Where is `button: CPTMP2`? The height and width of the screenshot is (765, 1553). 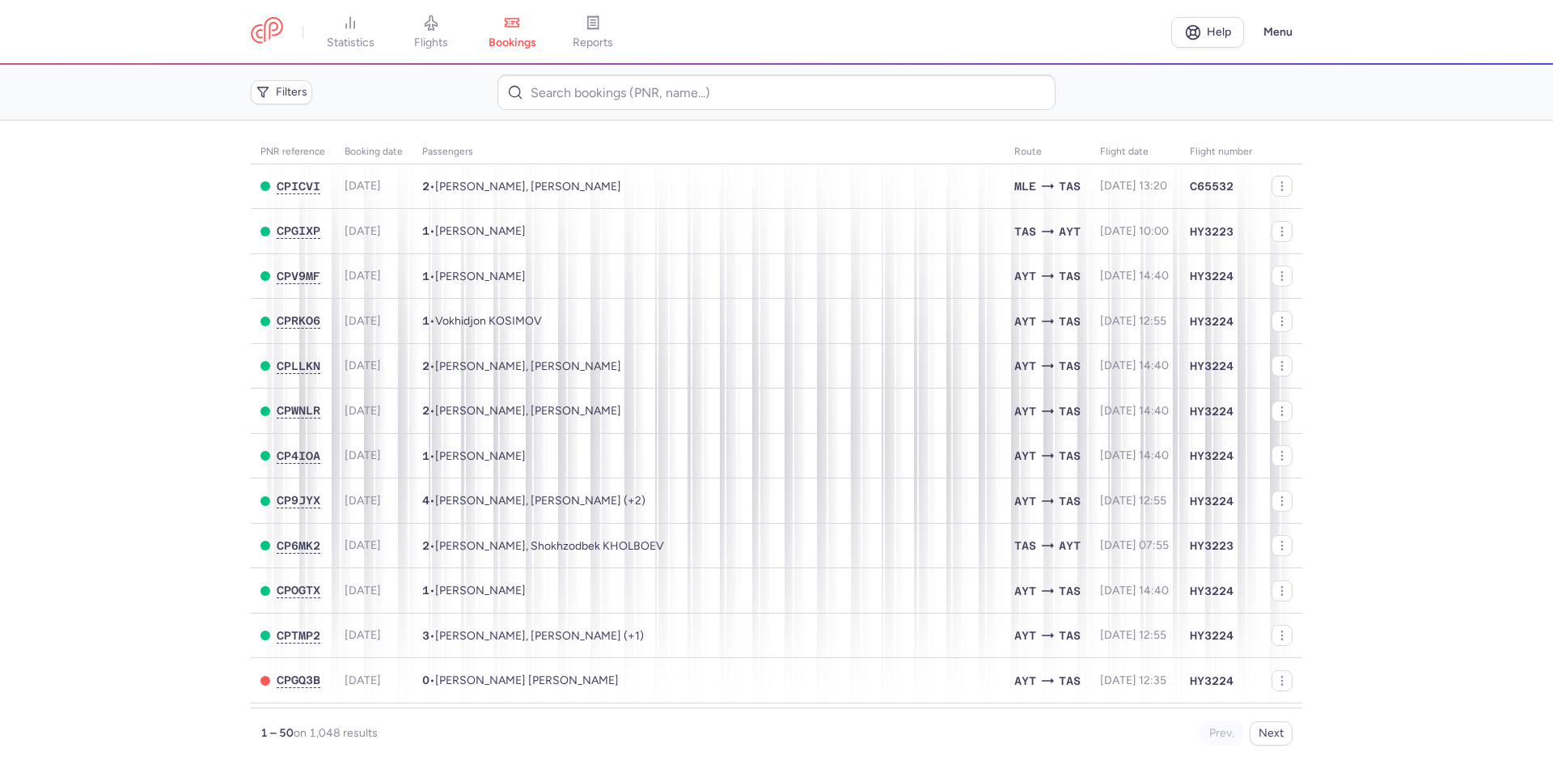
button: CPTMP2 is located at coordinates (299, 635).